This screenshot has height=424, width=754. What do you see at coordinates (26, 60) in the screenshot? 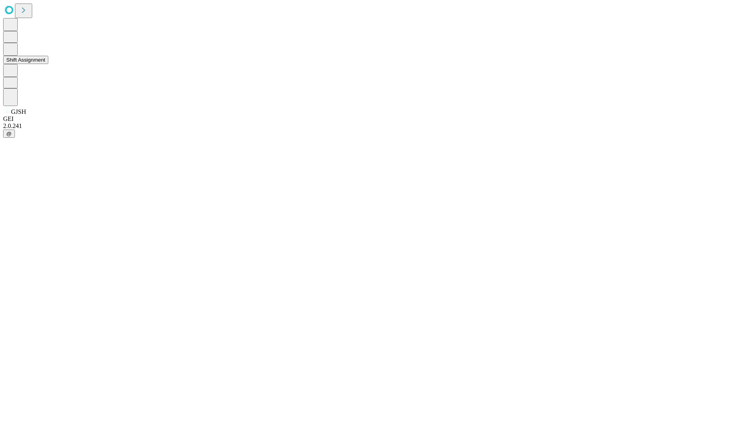
I see `button: Shift Assignment` at bounding box center [26, 60].